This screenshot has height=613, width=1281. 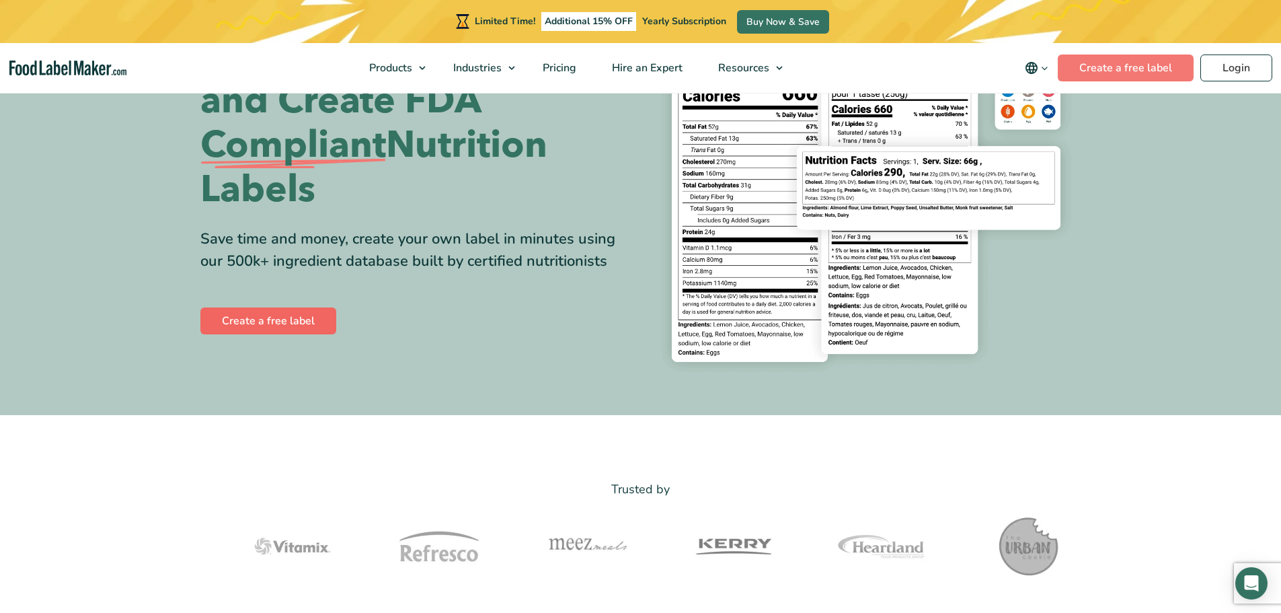 I want to click on span: Hire an Expert, so click(x=646, y=68).